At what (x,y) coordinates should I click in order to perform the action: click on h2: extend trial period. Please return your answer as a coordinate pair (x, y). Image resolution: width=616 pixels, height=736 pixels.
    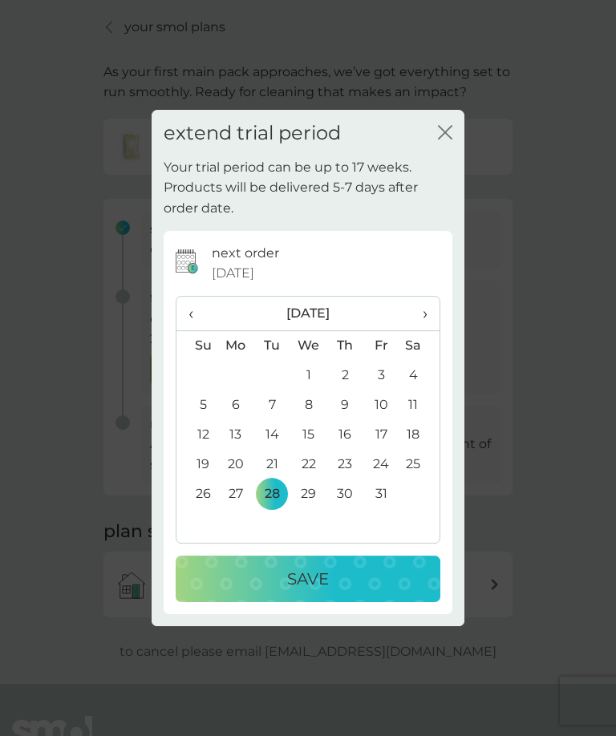
    Looking at the image, I should click on (252, 133).